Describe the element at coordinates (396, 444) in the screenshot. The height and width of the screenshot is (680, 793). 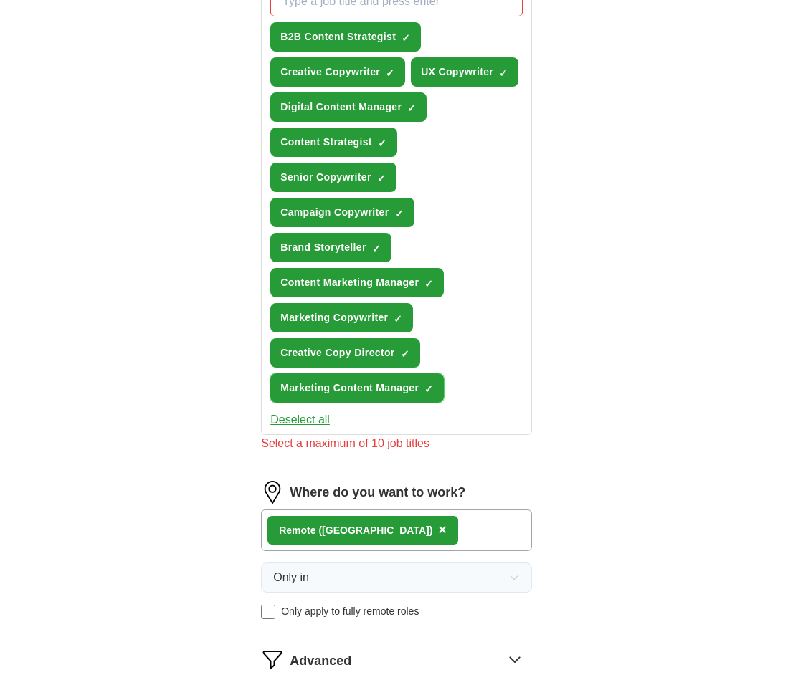
I see `div: Select a maximum of 10 job titles` at that location.